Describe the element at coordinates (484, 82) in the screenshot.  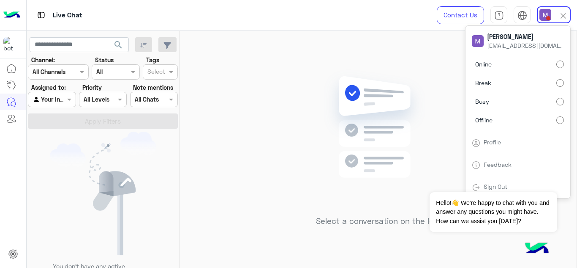
I see `span: Break` at that location.